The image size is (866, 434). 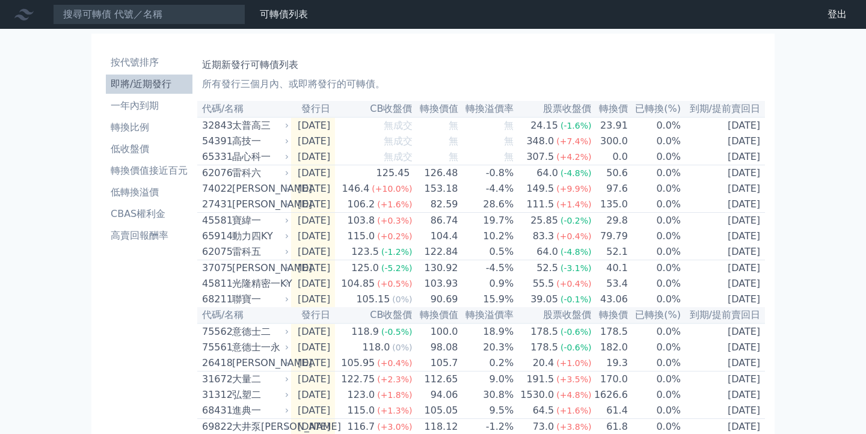 What do you see at coordinates (259, 332) in the screenshot?
I see `div: 意德士二` at bounding box center [259, 332].